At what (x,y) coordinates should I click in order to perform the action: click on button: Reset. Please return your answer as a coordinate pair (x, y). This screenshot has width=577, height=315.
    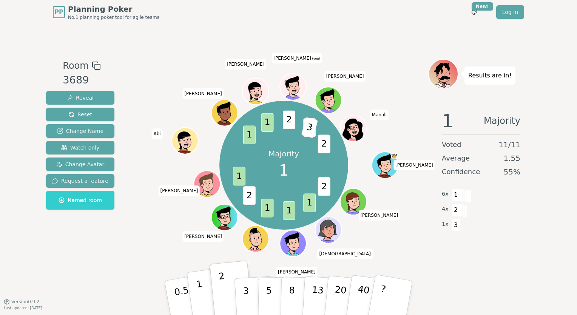
    Looking at the image, I should click on (80, 114).